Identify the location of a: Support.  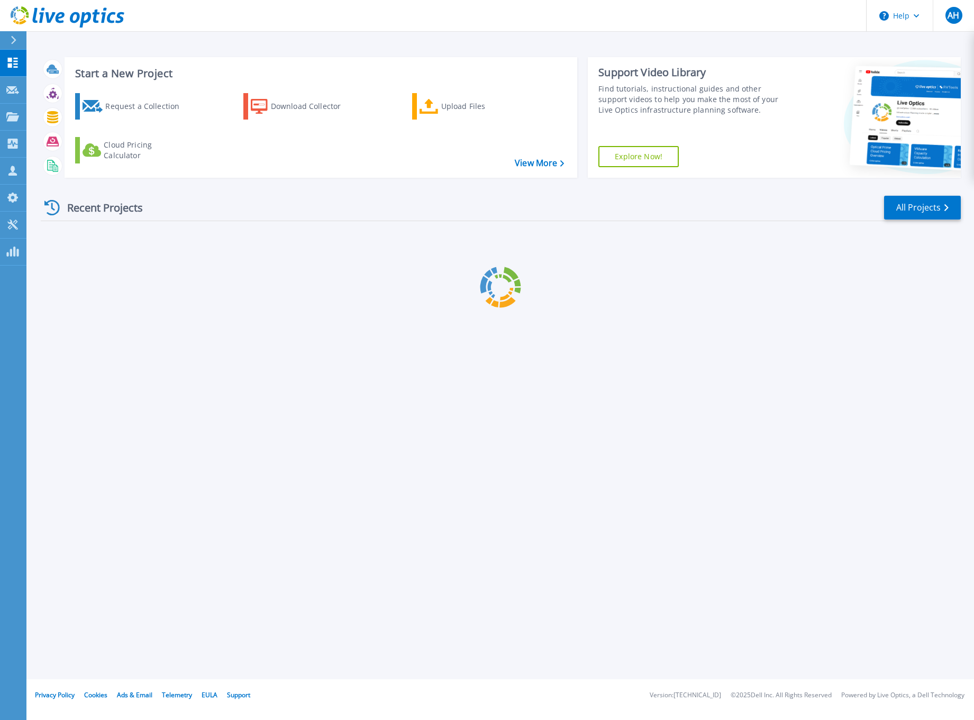
(239, 695).